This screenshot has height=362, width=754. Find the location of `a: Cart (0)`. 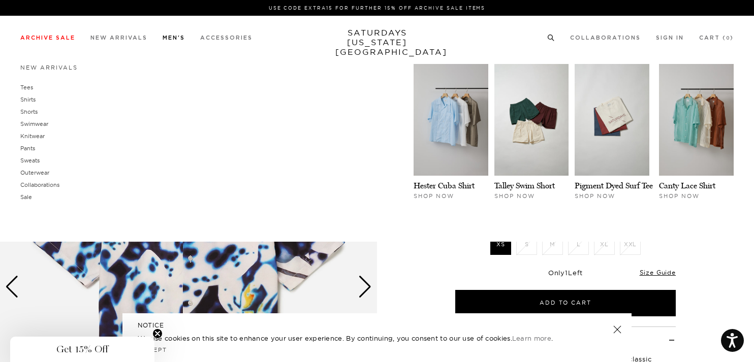

a: Cart (0) is located at coordinates (716, 38).